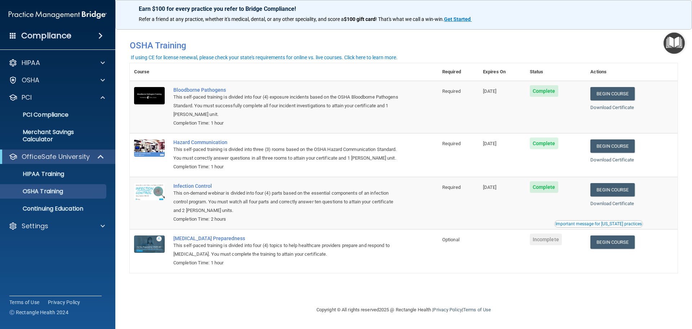 This screenshot has height=329, width=692. I want to click on div: Completion Time: 2 hours, so click(288, 219).